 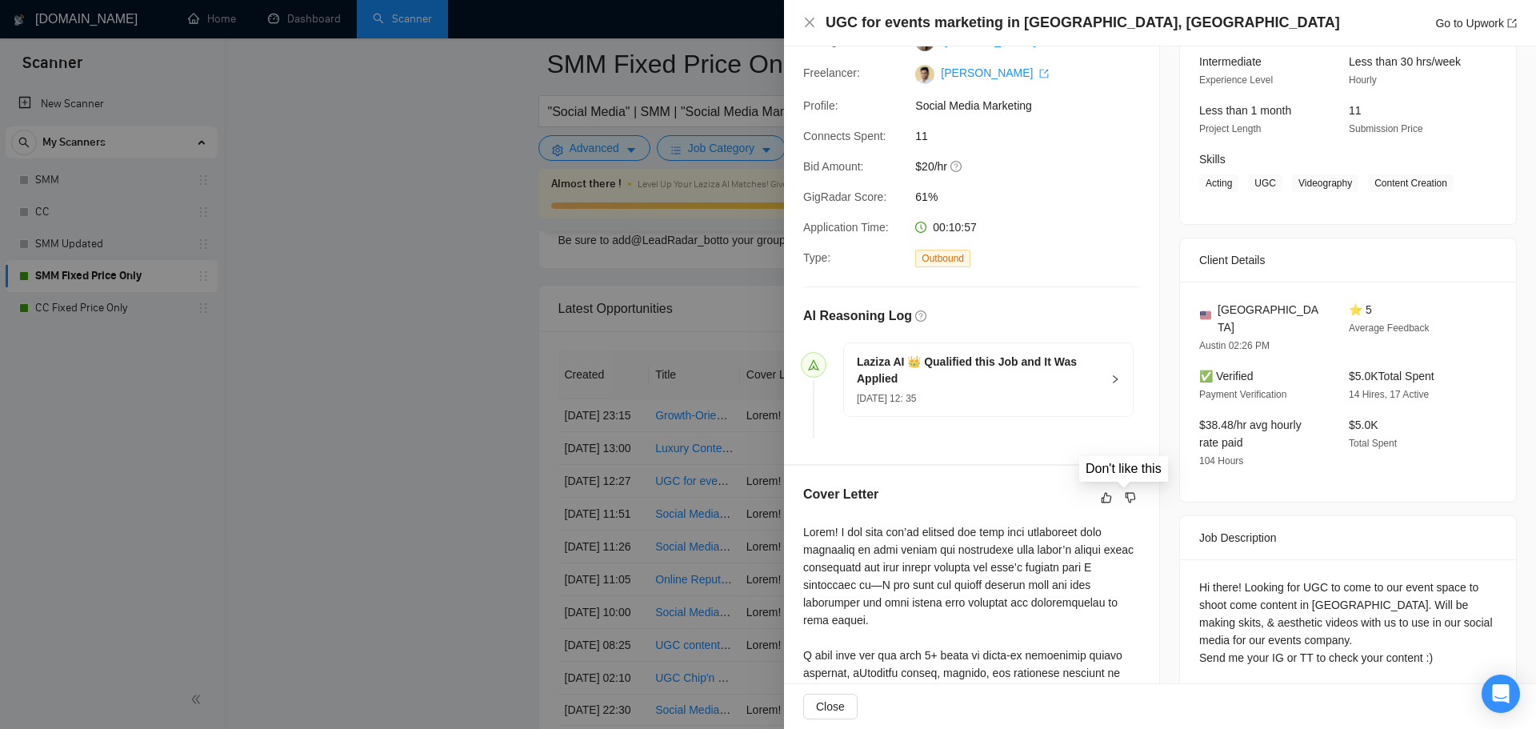 I want to click on span: right, so click(x=1115, y=379).